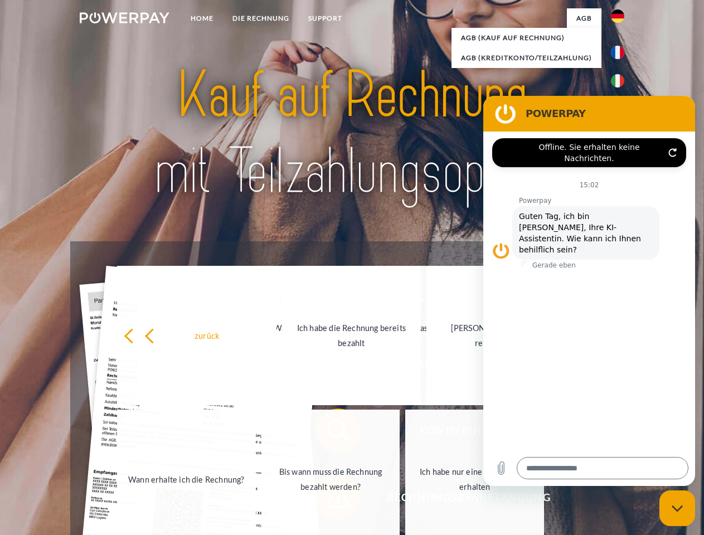 This screenshot has height=535, width=704. Describe the element at coordinates (71, 170) in the screenshot. I see `p: Gerade eben` at that location.